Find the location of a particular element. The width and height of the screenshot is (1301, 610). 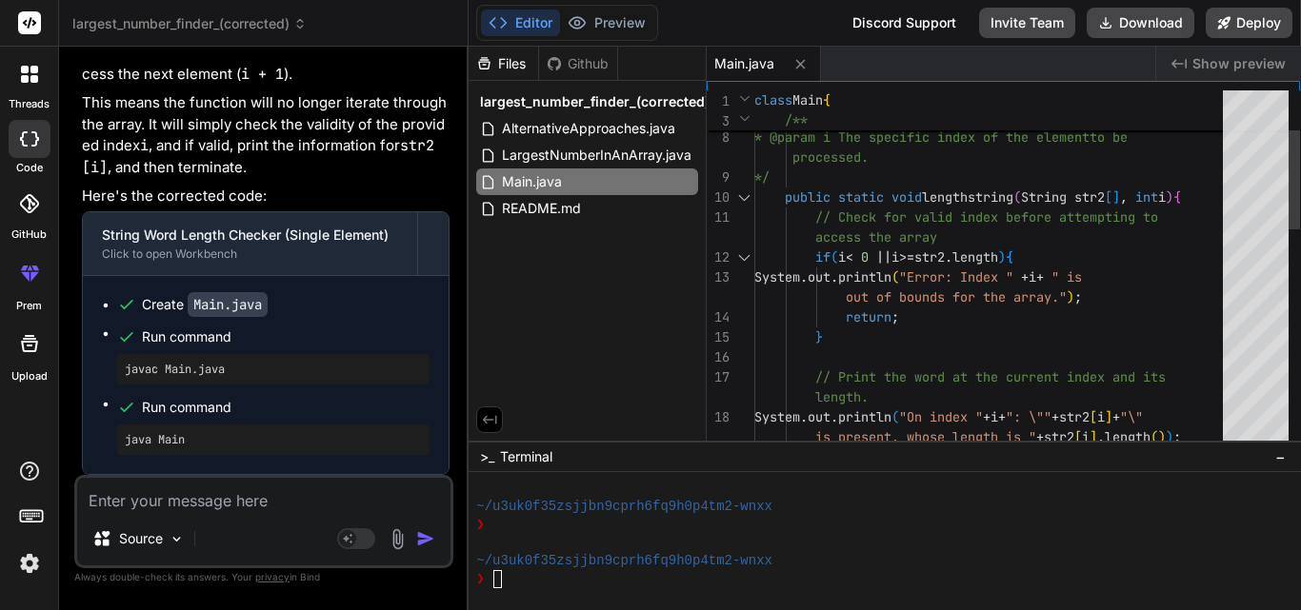

code: str2[i] is located at coordinates (258, 156).